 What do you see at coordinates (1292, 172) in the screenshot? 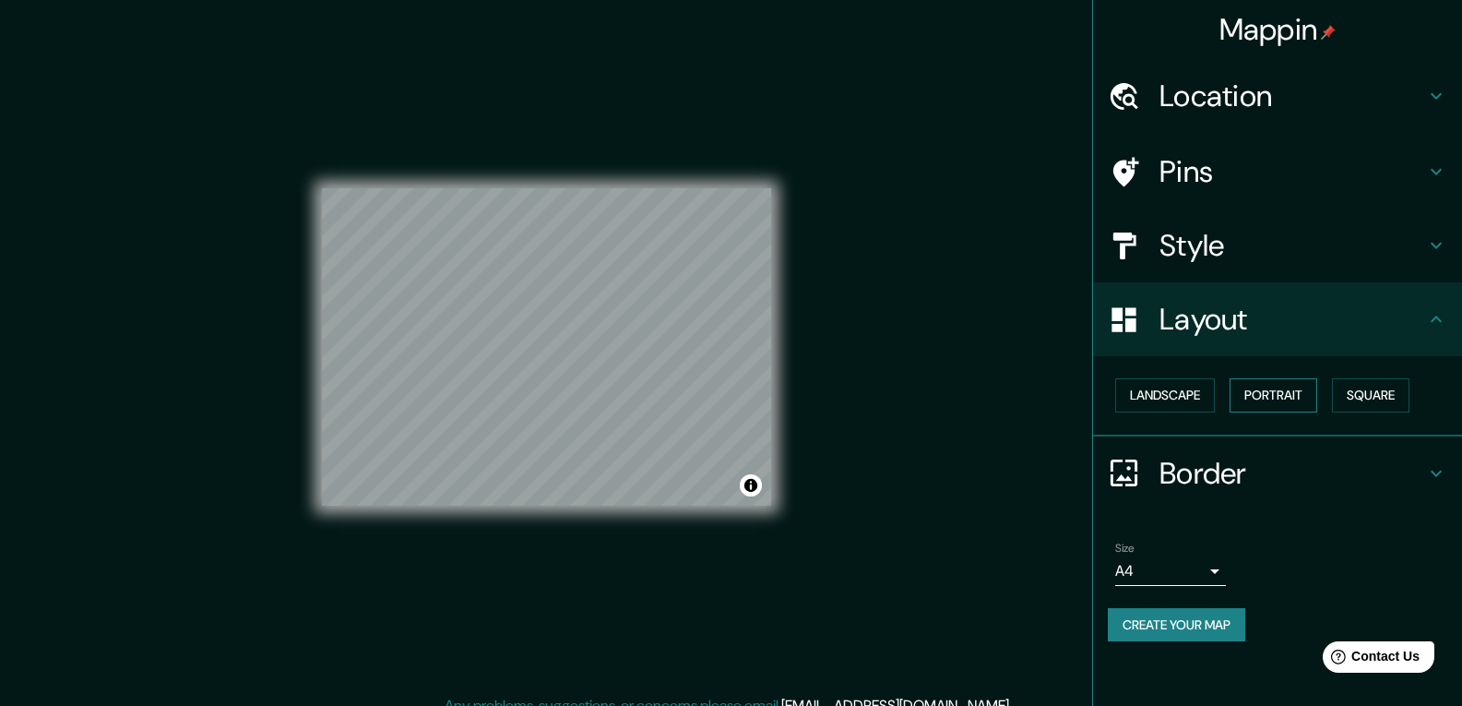
I see `h4: Pins` at bounding box center [1292, 172].